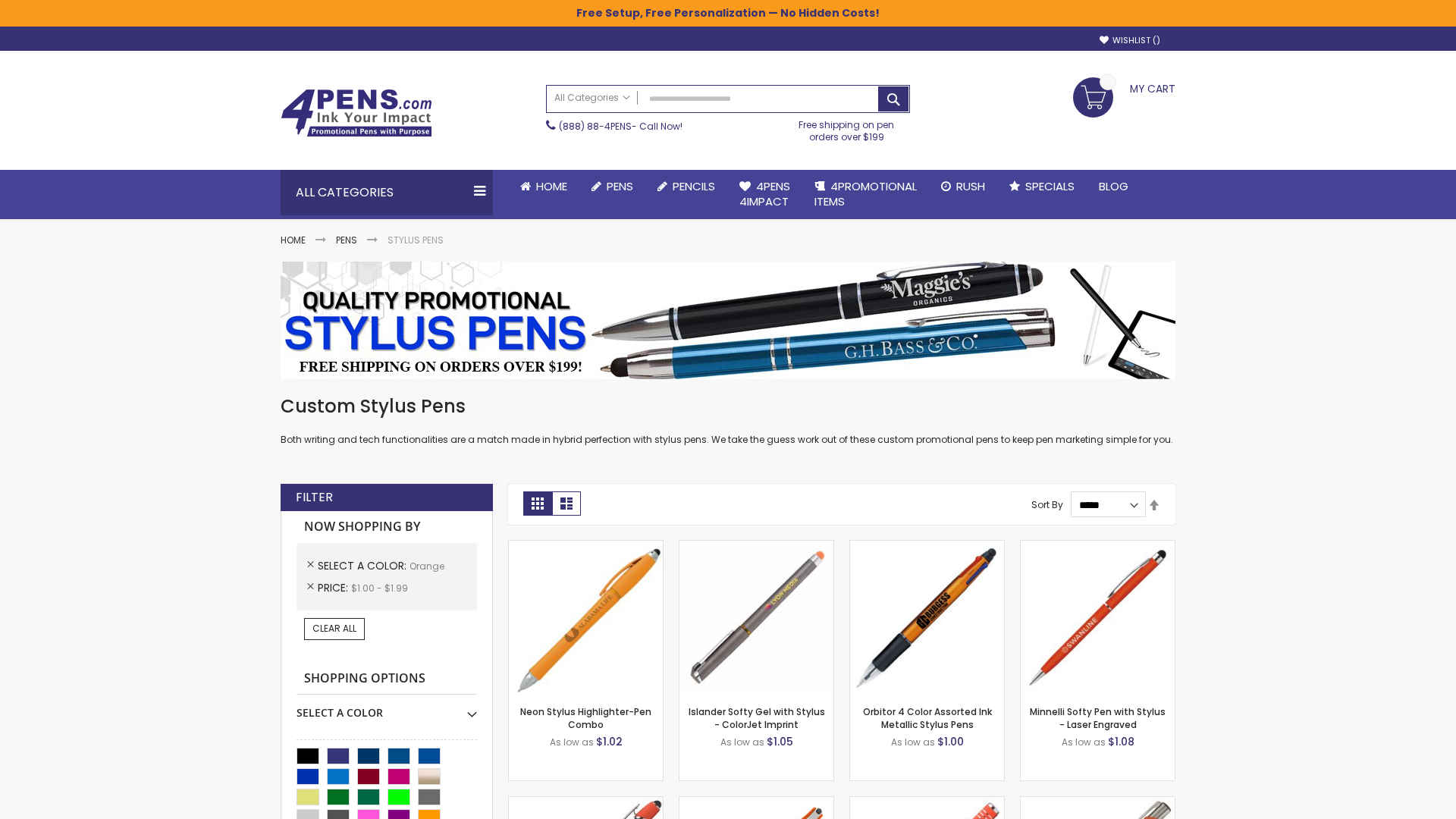 This screenshot has width=1456, height=819. I want to click on div: Free shipping on pen orders over $199, so click(847, 128).